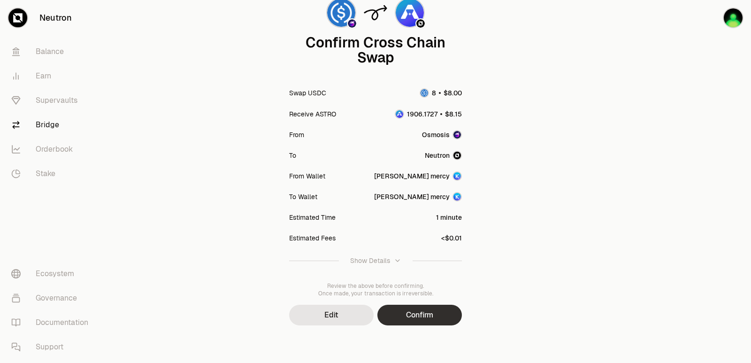 The height and width of the screenshot is (363, 751). What do you see at coordinates (53, 149) in the screenshot?
I see `a: Orderbook` at bounding box center [53, 149].